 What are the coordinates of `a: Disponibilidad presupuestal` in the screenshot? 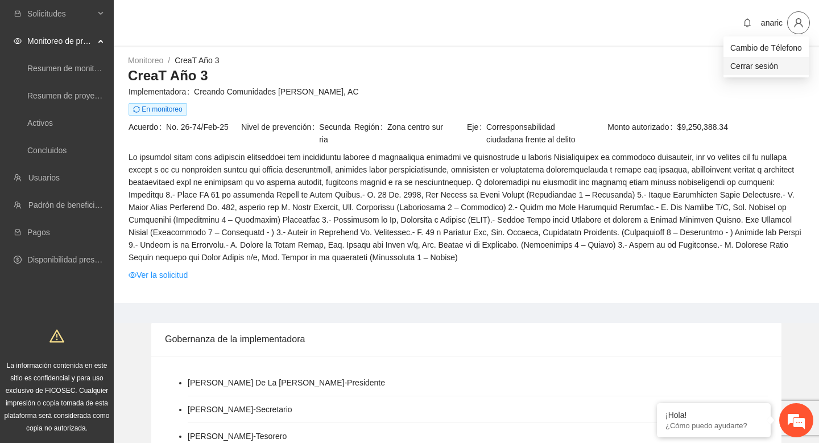 It's located at (76, 259).